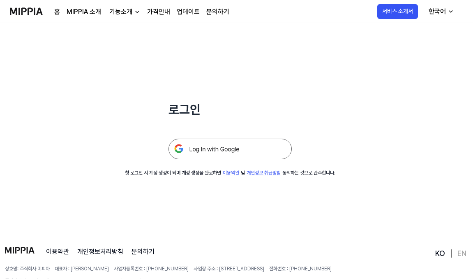  Describe the element at coordinates (20, 250) in the screenshot. I see `img: logo` at that location.